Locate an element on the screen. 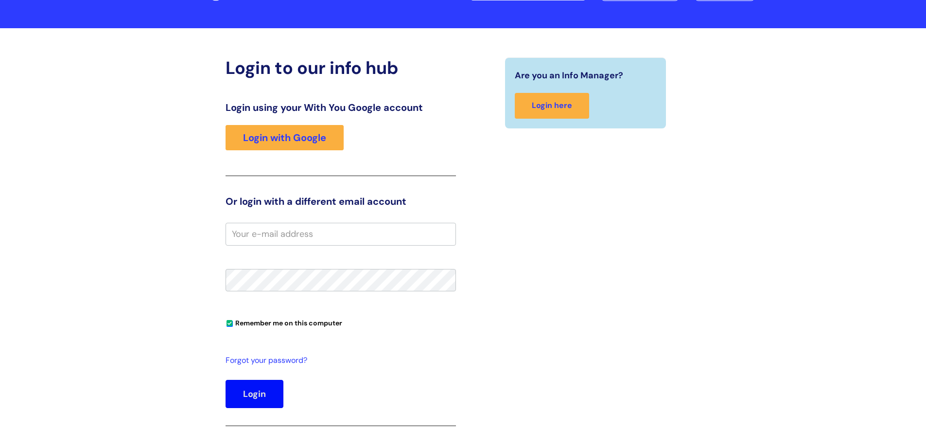 This screenshot has width=926, height=447. a: Login with Google is located at coordinates (284, 138).